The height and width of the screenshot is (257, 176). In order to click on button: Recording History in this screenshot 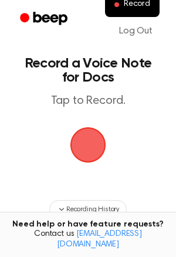, I will do `click(88, 209)`.